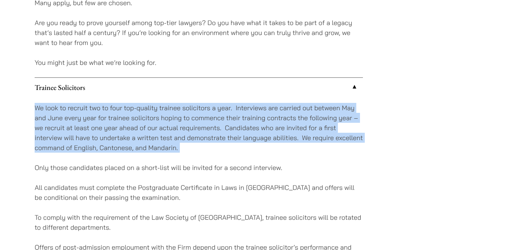  I want to click on a: Trainee Solicitors, so click(198, 87).